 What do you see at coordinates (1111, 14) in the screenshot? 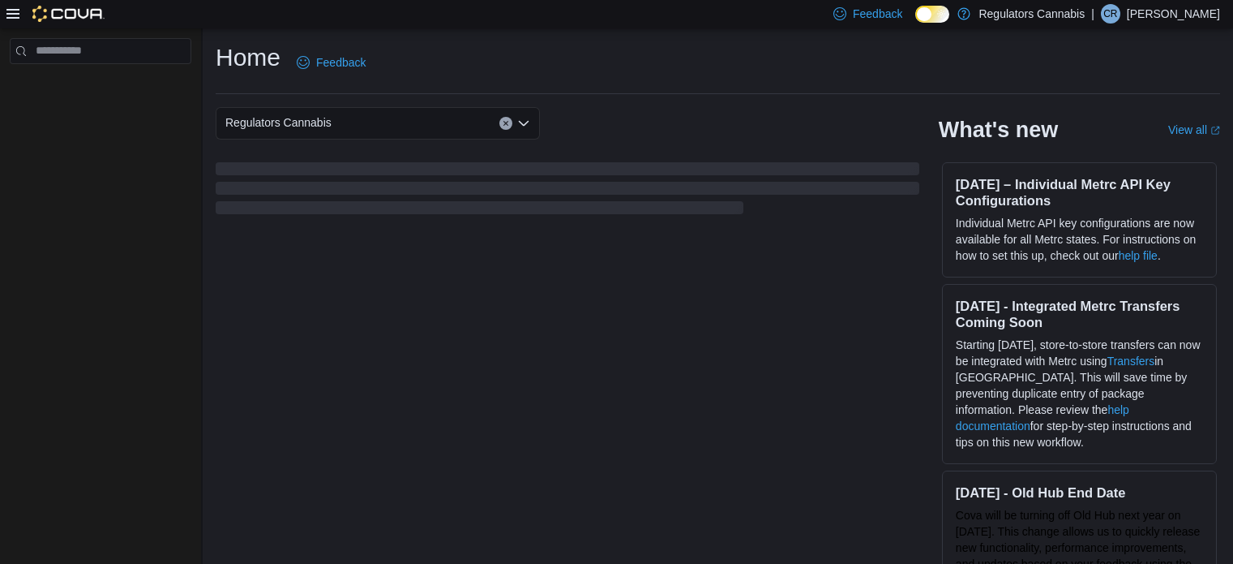
I see `div: Cole Rogers` at bounding box center [1111, 14].